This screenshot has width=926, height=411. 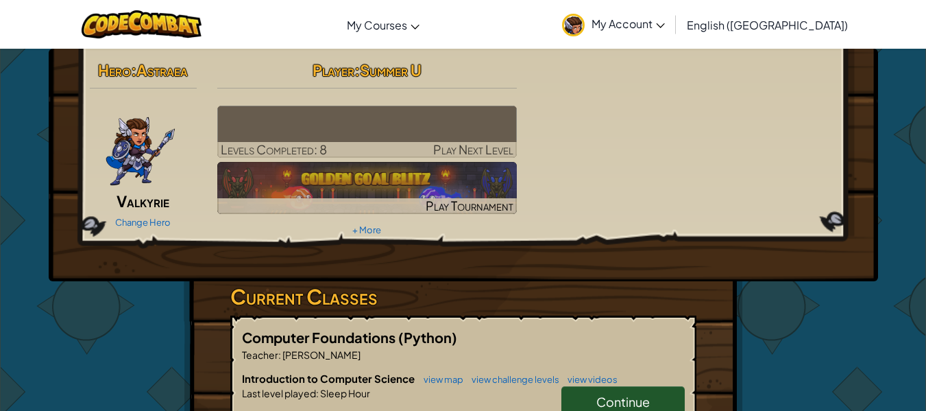 I want to click on a: view videos, so click(x=589, y=379).